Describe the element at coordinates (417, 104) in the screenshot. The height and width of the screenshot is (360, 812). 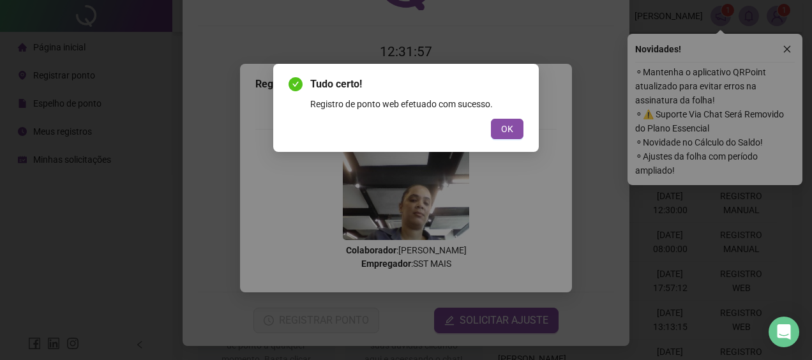
I see `div: Registro de ponto web efetuado com sucesso.` at that location.